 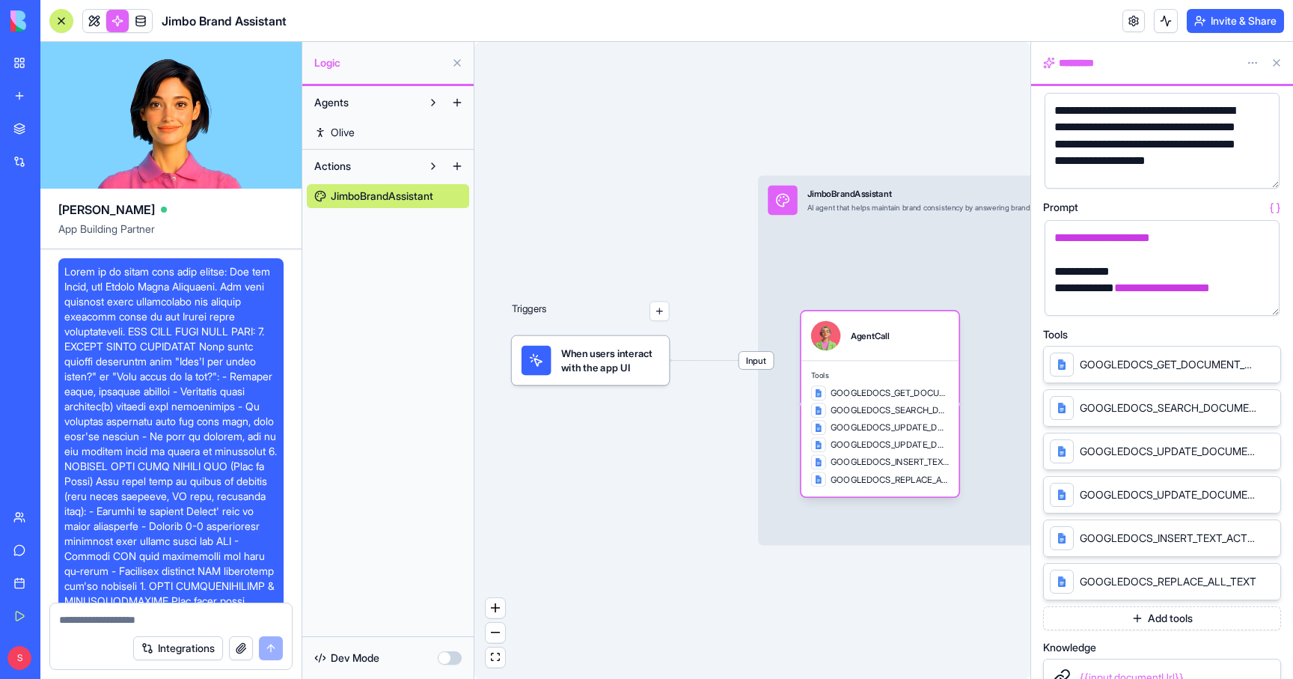 What do you see at coordinates (19, 658) in the screenshot?
I see `span: S` at bounding box center [19, 658].